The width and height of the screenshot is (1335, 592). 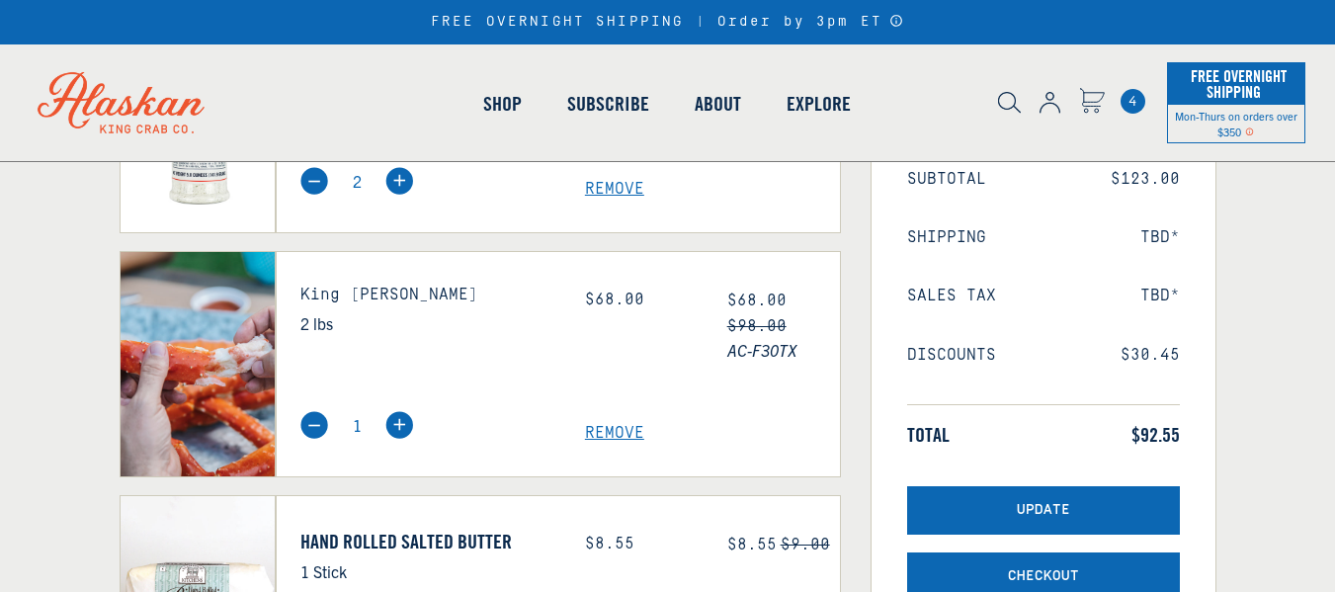 What do you see at coordinates (752, 544) in the screenshot?
I see `span: $8.55` at bounding box center [752, 544].